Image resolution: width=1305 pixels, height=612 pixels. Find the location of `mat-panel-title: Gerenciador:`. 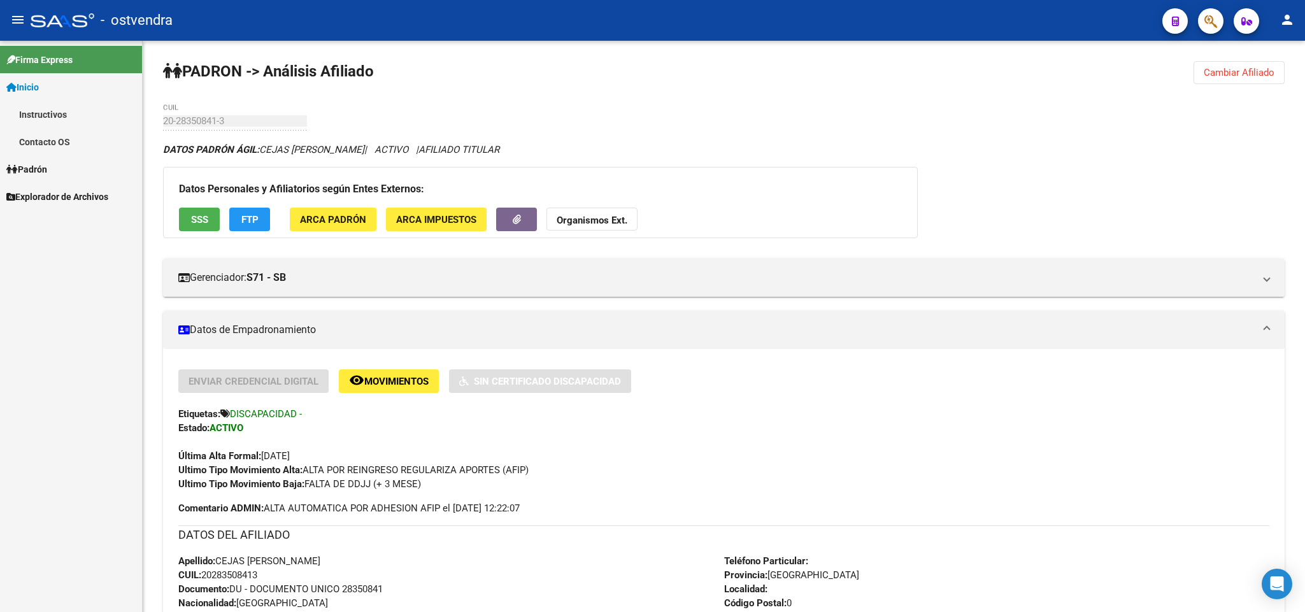

mat-panel-title: Gerenciador: is located at coordinates (716, 278).